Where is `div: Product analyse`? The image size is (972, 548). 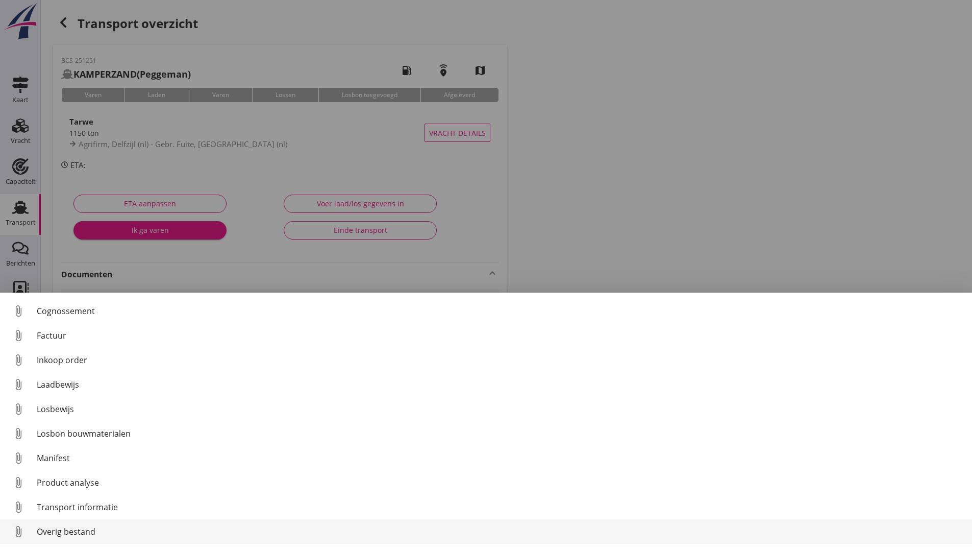 div: Product analyse is located at coordinates (500, 482).